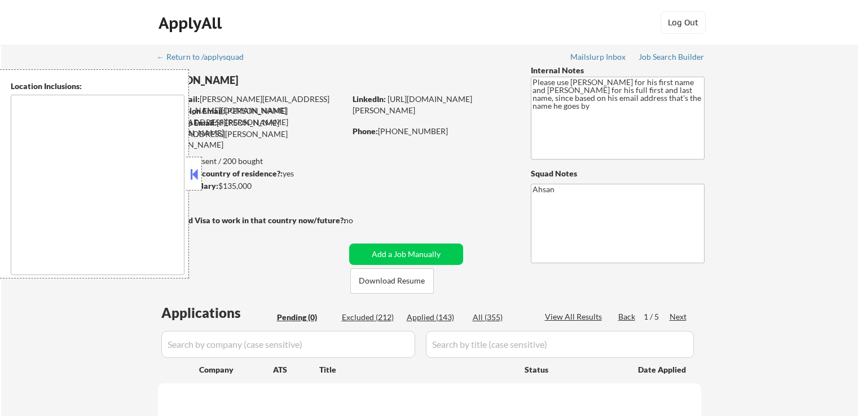  I want to click on strong: Will need Visa to work in that country now/future?:, so click(252, 220).